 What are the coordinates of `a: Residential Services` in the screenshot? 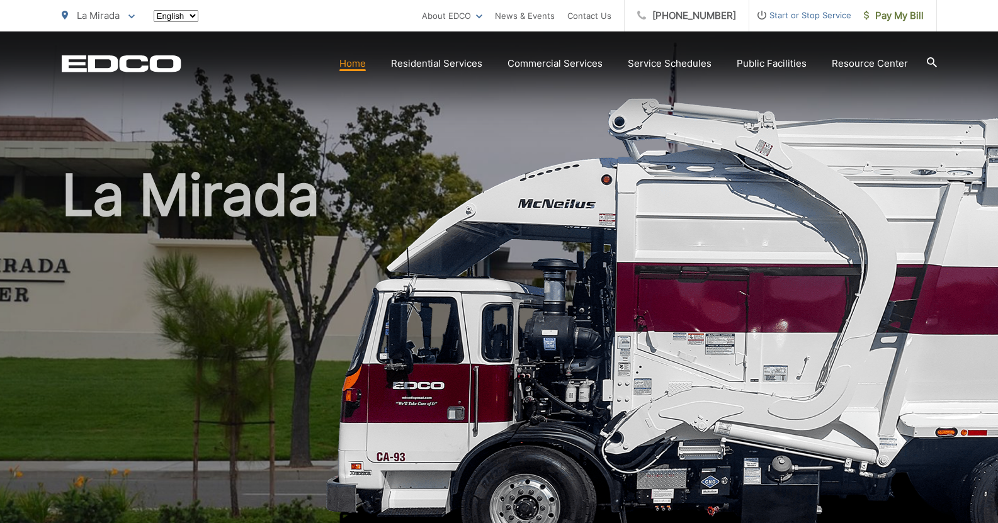 It's located at (436, 64).